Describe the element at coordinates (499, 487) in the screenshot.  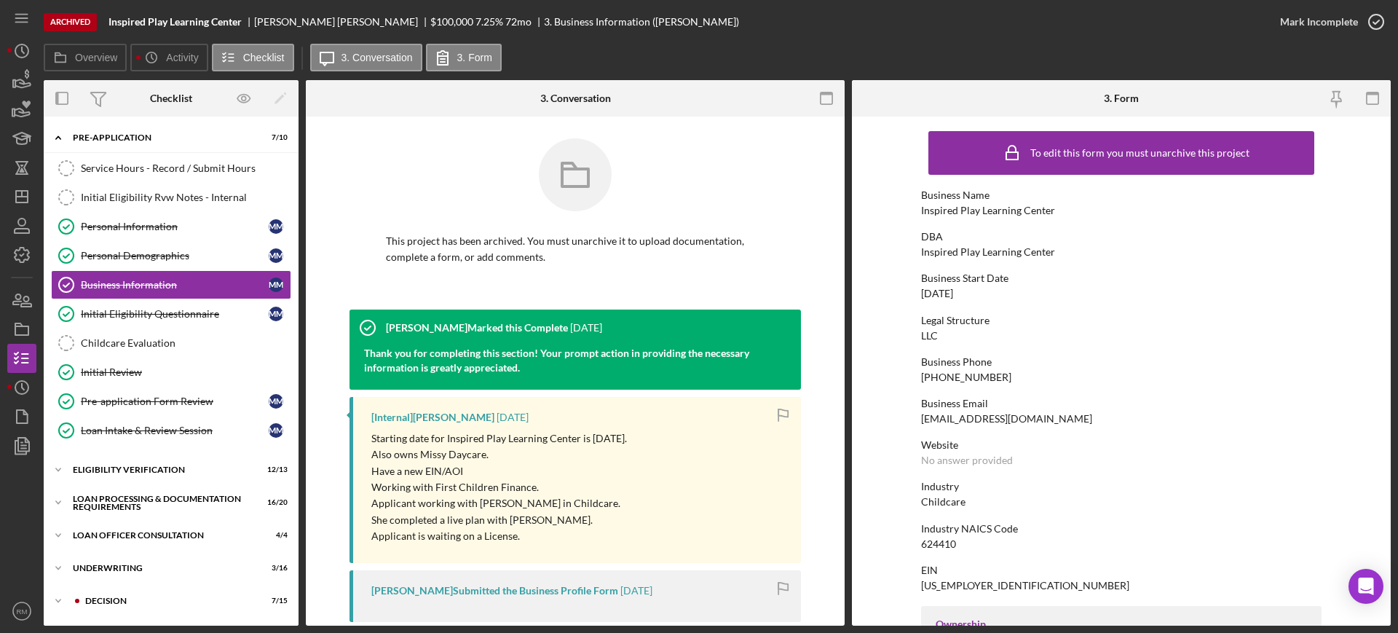
I see `p: Working with First Children Finance.` at that location.